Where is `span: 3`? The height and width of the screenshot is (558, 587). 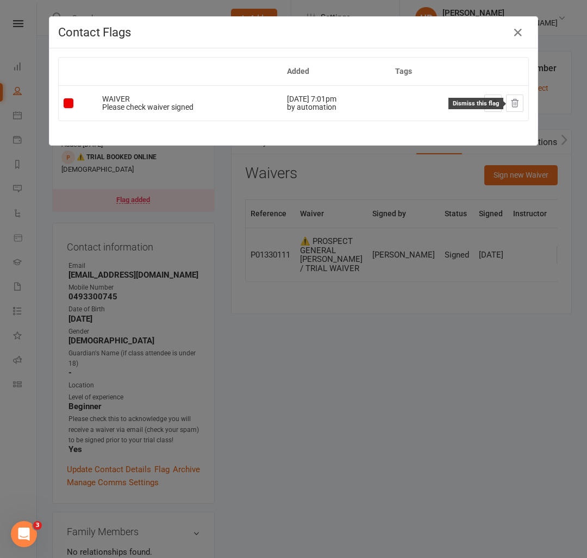
span: 3 is located at coordinates (37, 525).